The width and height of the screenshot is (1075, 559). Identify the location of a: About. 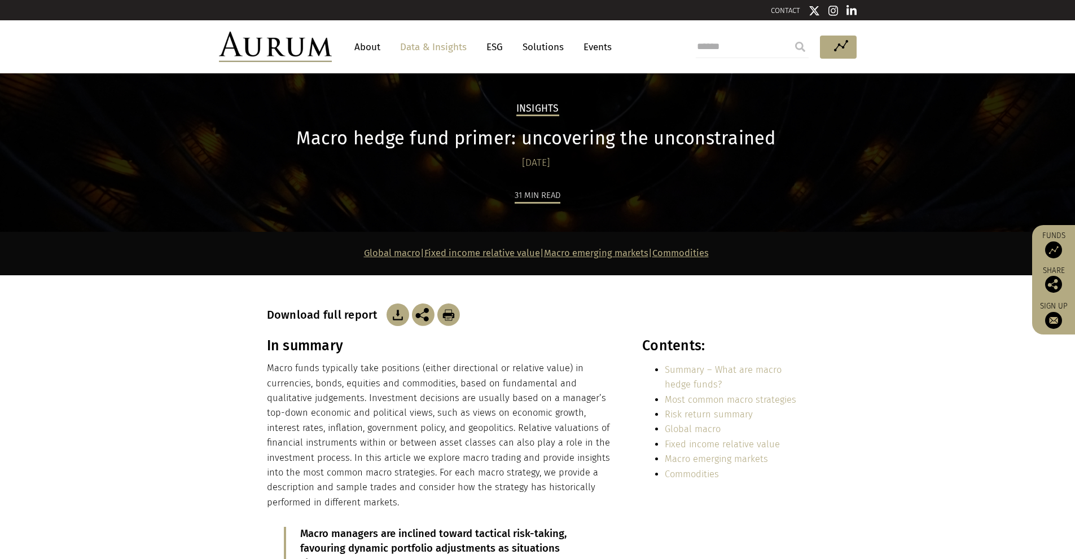
(367, 47).